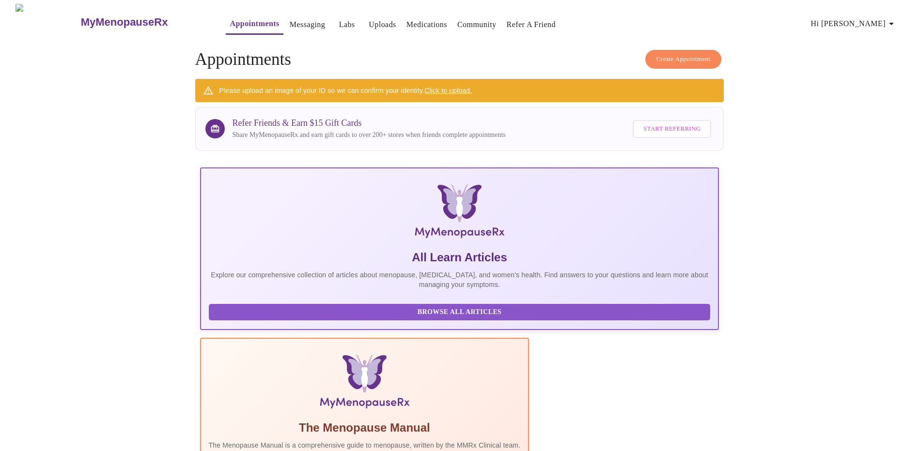 The image size is (919, 451). I want to click on h3: MyMenopauseRx, so click(124, 22).